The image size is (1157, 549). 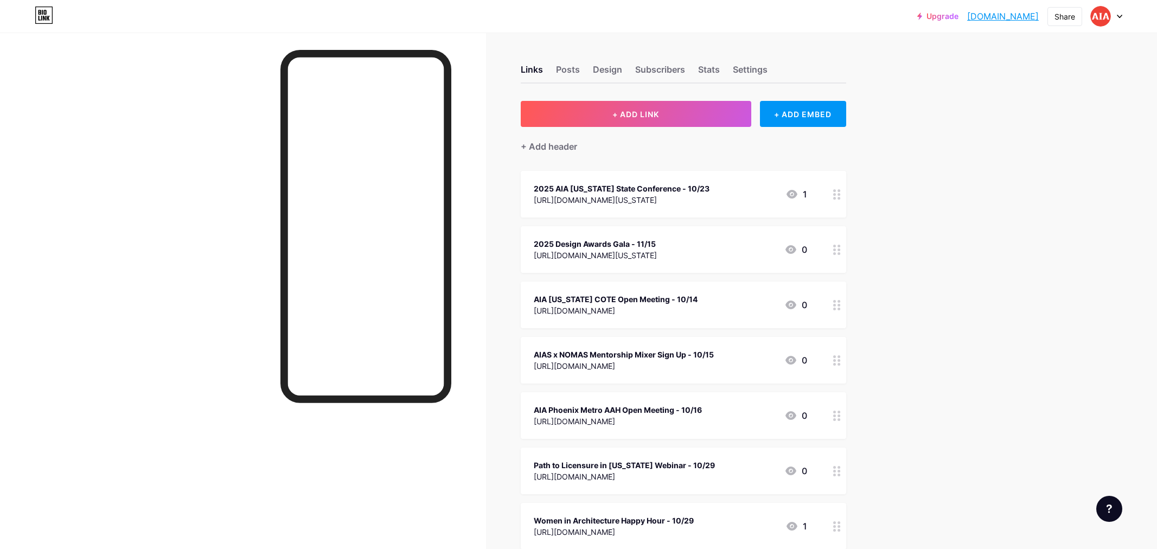 What do you see at coordinates (532, 73) in the screenshot?
I see `div: Links` at bounding box center [532, 73].